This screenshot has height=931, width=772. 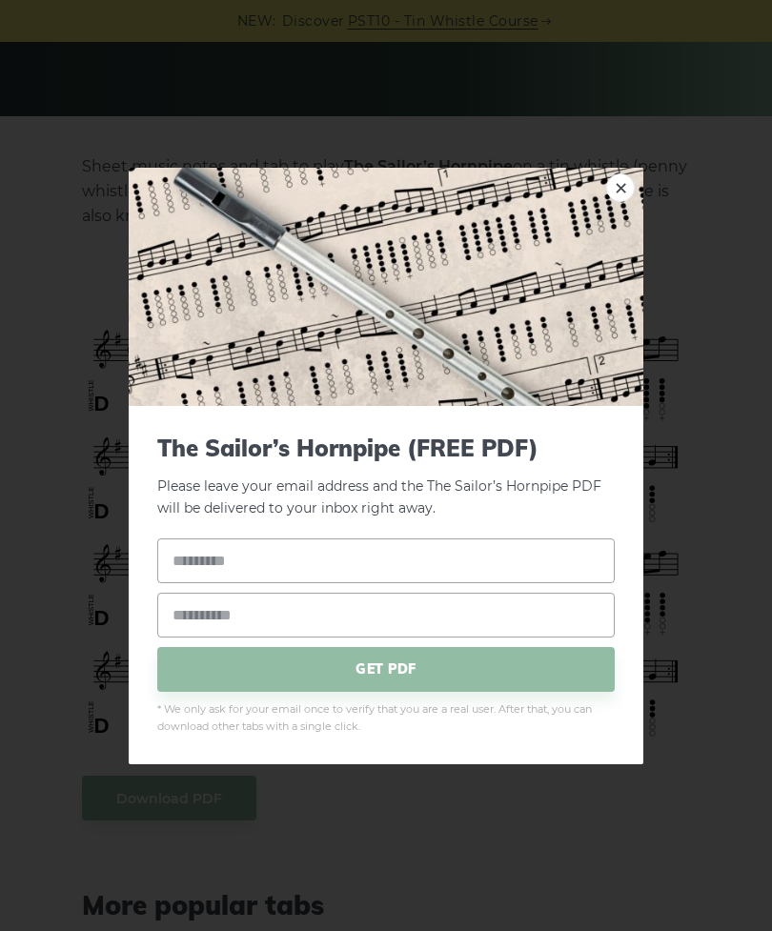 What do you see at coordinates (386, 447) in the screenshot?
I see `span: The Sailor’s Hornpipe (FREE PDF)` at bounding box center [386, 447].